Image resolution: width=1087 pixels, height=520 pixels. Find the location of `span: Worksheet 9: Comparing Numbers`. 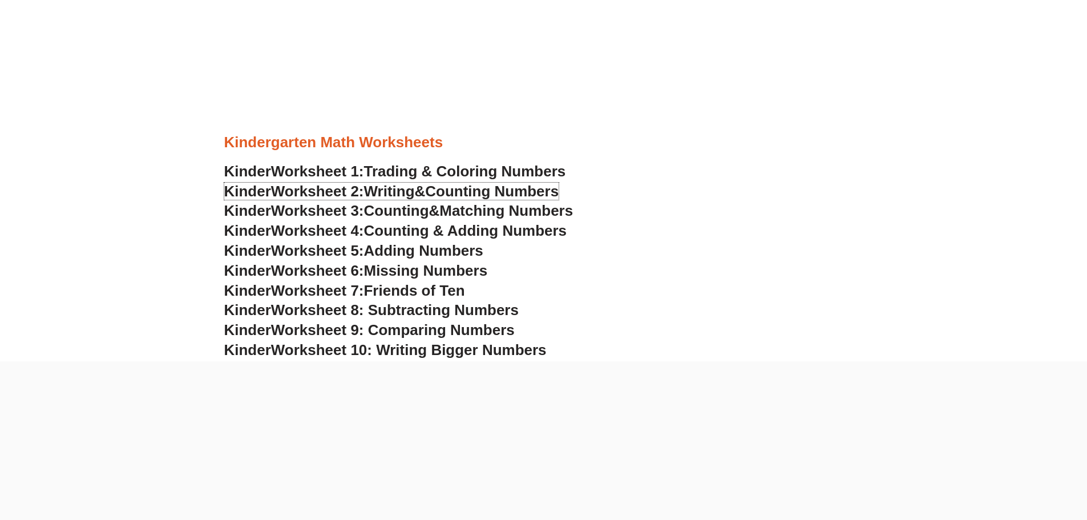

span: Worksheet 9: Comparing Numbers is located at coordinates (393, 330).